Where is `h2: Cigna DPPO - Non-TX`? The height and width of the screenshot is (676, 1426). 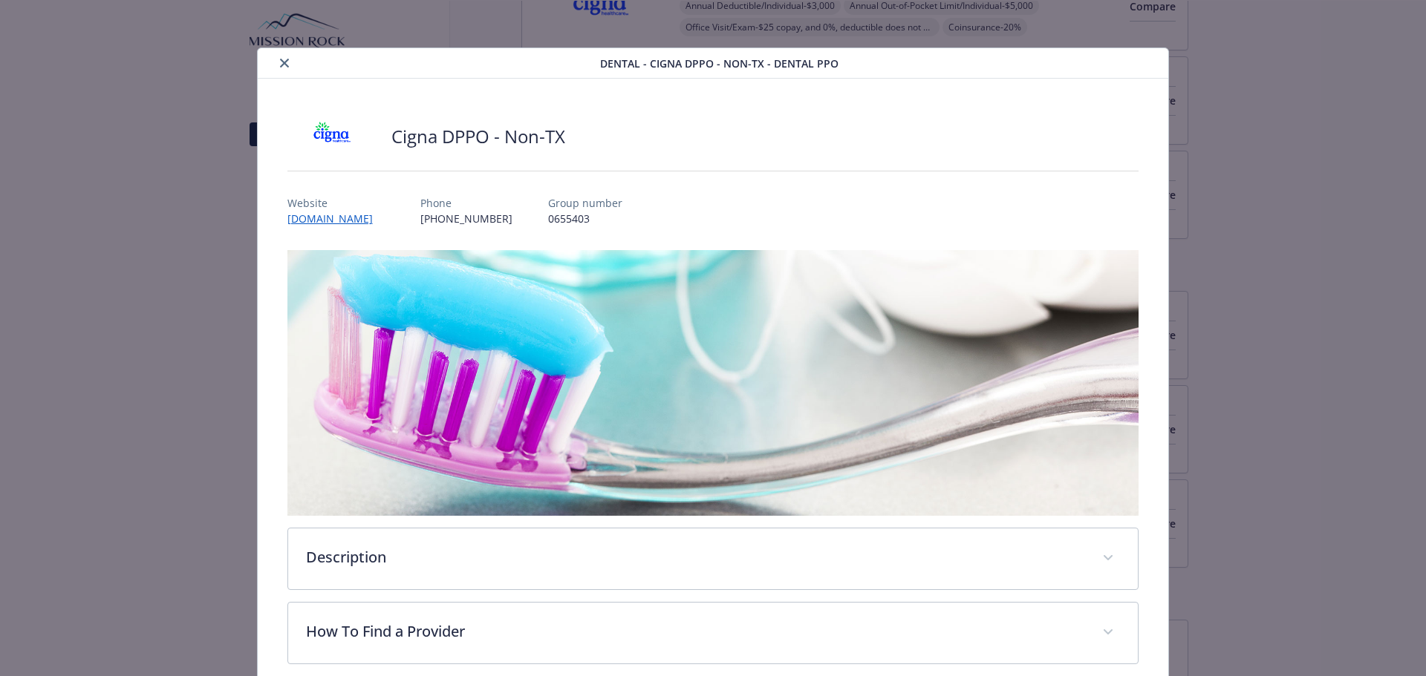
h2: Cigna DPPO - Non-TX is located at coordinates (478, 137).